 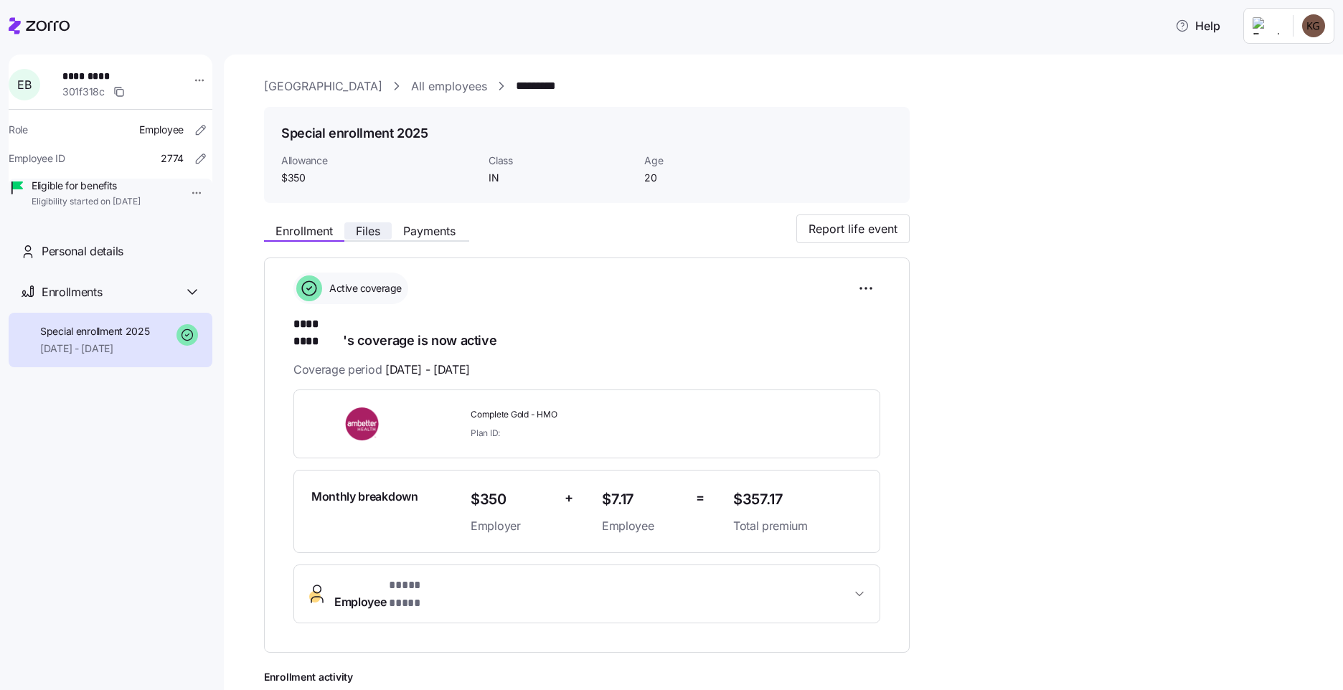 I want to click on span: Employer, so click(x=511, y=526).